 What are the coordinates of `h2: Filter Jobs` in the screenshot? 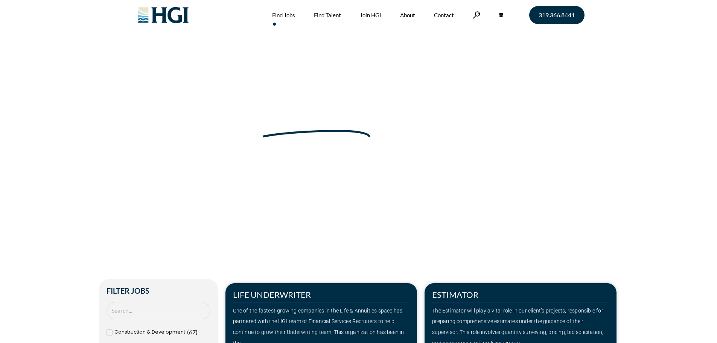 It's located at (159, 291).